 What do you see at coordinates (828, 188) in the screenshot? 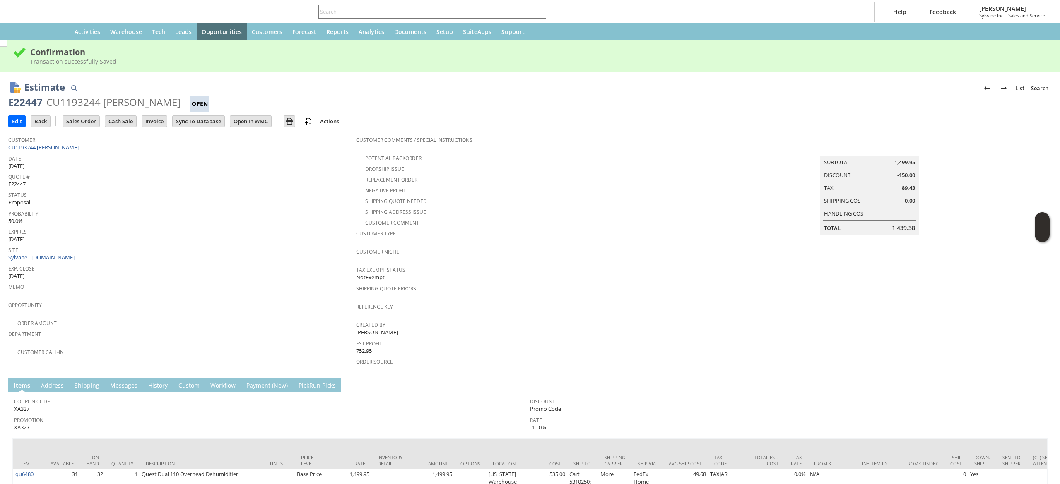
I see `a: Tax` at bounding box center [828, 188].